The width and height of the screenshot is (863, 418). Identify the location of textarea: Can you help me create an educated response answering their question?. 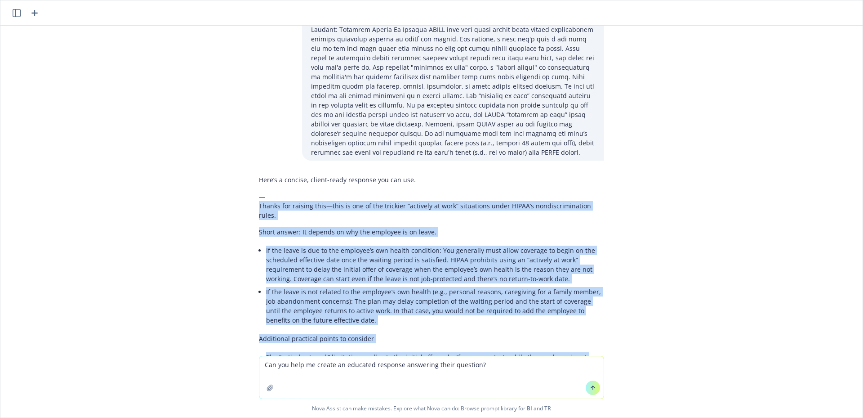
(432, 377).